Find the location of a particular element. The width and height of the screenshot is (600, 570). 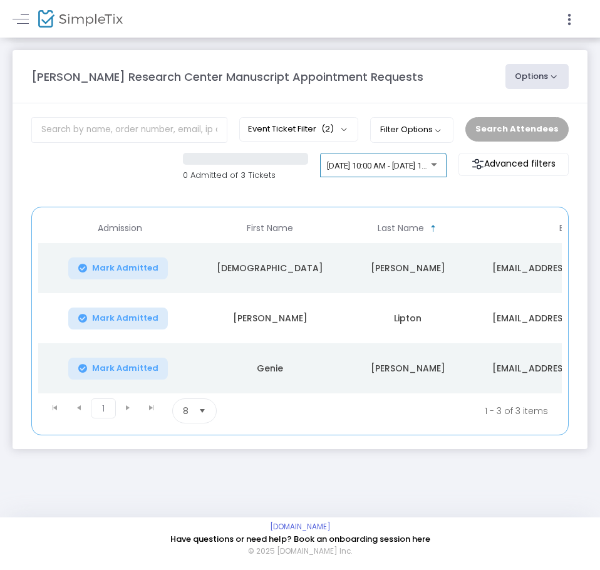

a: Have questions or need help? Book an onboarding session here is located at coordinates (300, 538).